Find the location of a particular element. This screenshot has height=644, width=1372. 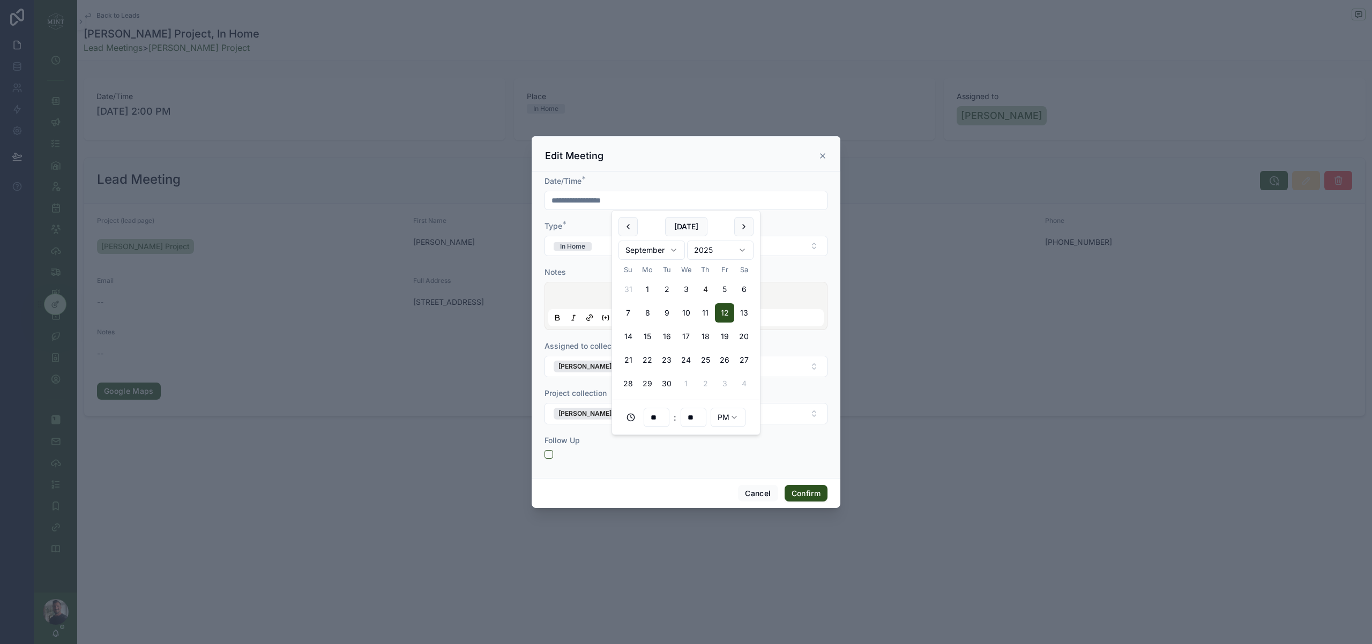

span: Follow Up is located at coordinates (562, 440).